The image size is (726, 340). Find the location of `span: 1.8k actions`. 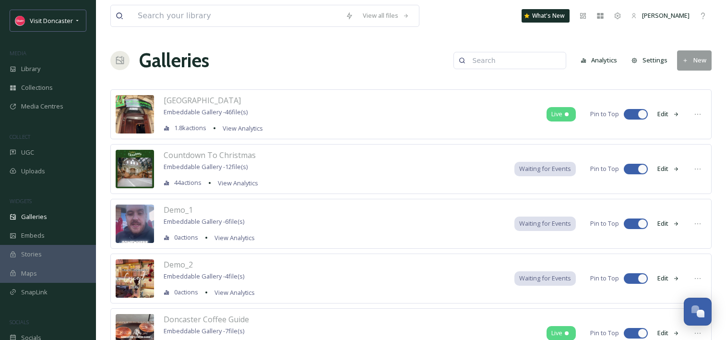

span: 1.8k actions is located at coordinates (190, 128).